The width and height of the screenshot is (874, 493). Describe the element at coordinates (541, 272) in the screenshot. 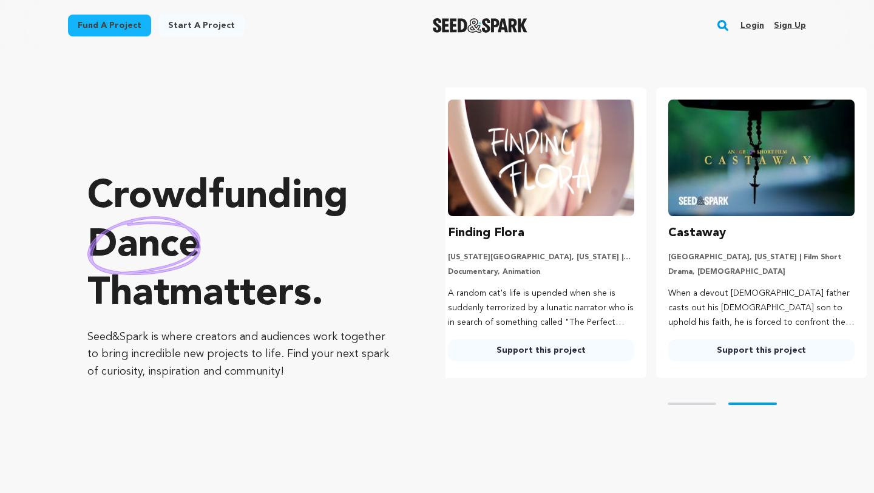

I see `p: Documentary, Animation` at that location.